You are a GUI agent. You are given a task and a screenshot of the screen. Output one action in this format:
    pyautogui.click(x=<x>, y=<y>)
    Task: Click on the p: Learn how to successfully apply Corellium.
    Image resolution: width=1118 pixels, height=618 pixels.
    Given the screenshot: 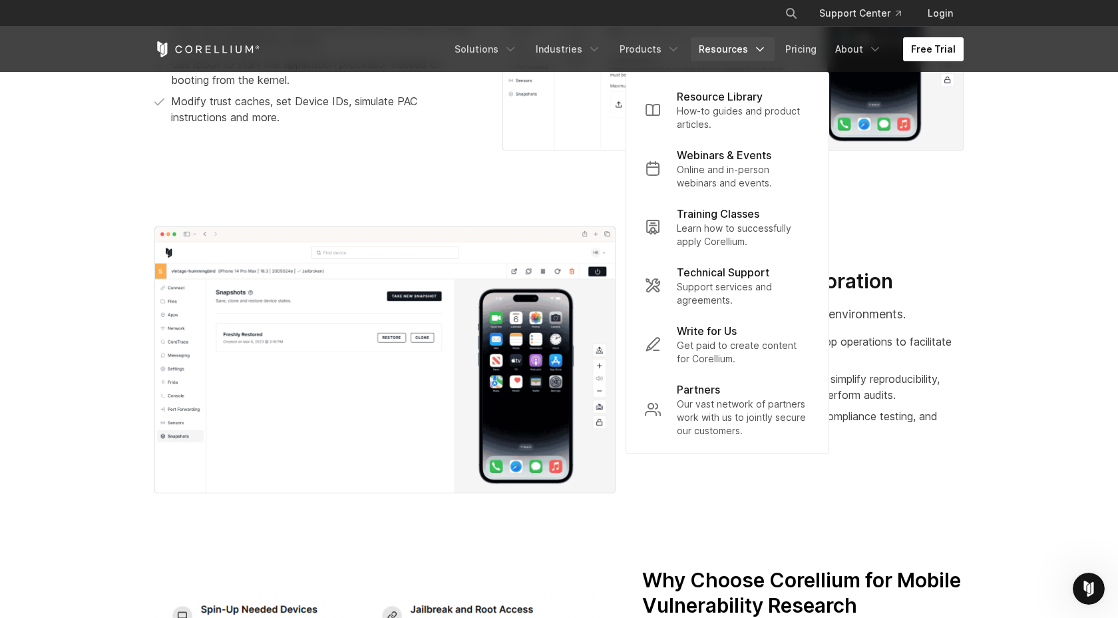 What is the action you would take?
    pyautogui.click(x=743, y=235)
    